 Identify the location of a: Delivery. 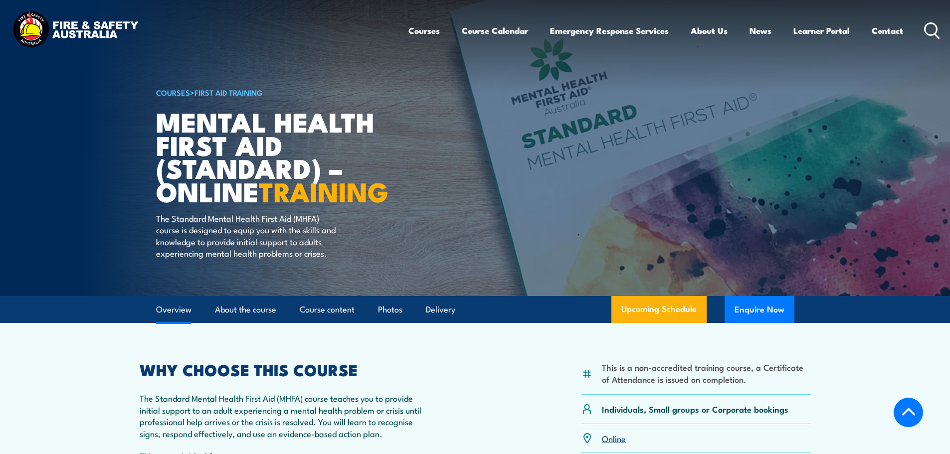
(440, 310).